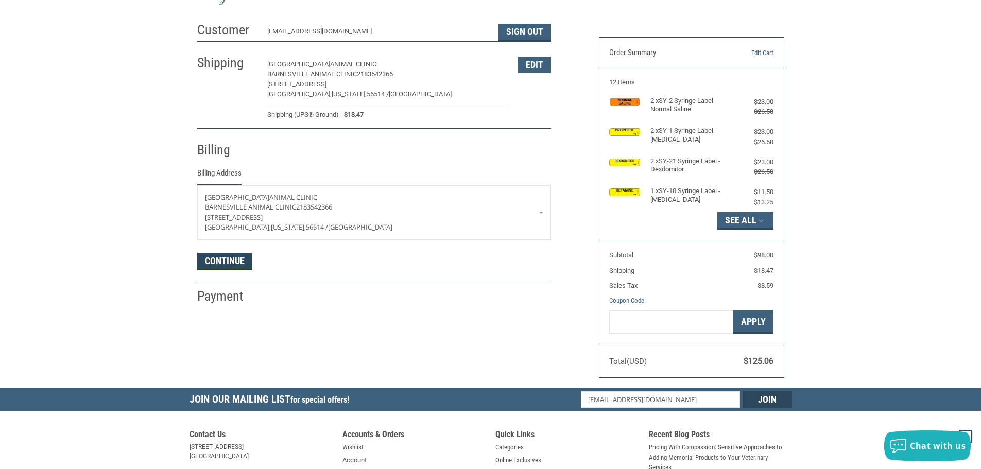 The width and height of the screenshot is (981, 469). Describe the element at coordinates (567, 436) in the screenshot. I see `h5: Quick Links` at that location.